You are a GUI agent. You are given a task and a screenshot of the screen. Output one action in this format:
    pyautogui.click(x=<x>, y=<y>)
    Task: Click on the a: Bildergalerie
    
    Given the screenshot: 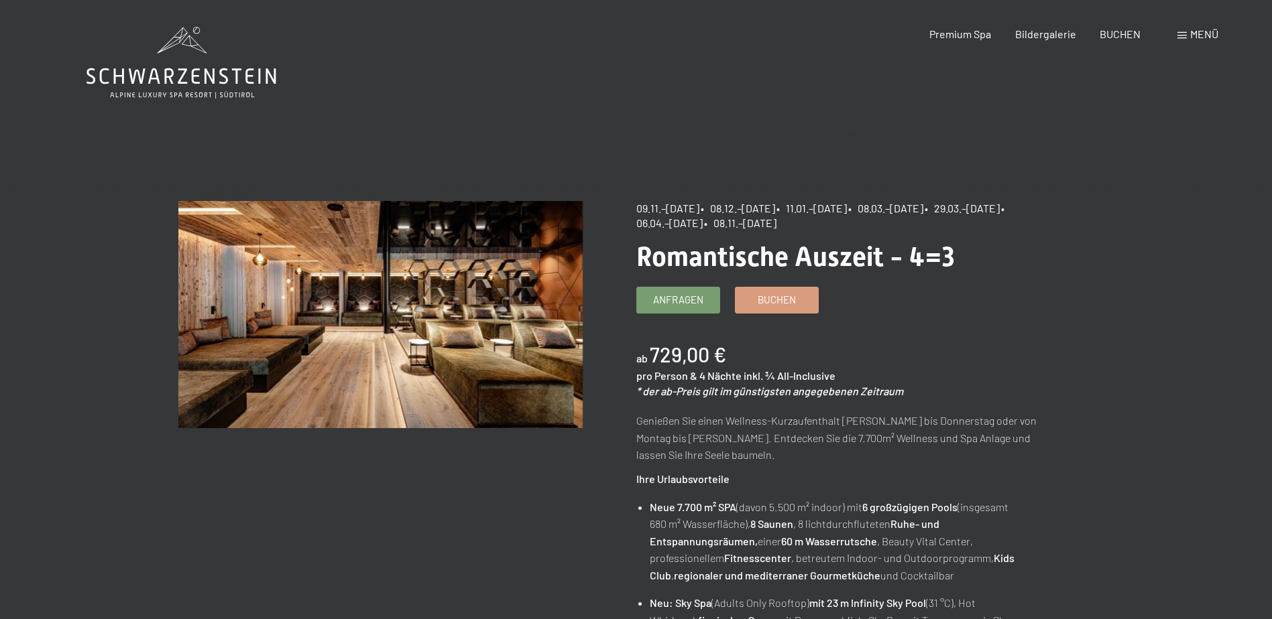 What is the action you would take?
    pyautogui.click(x=1045, y=34)
    